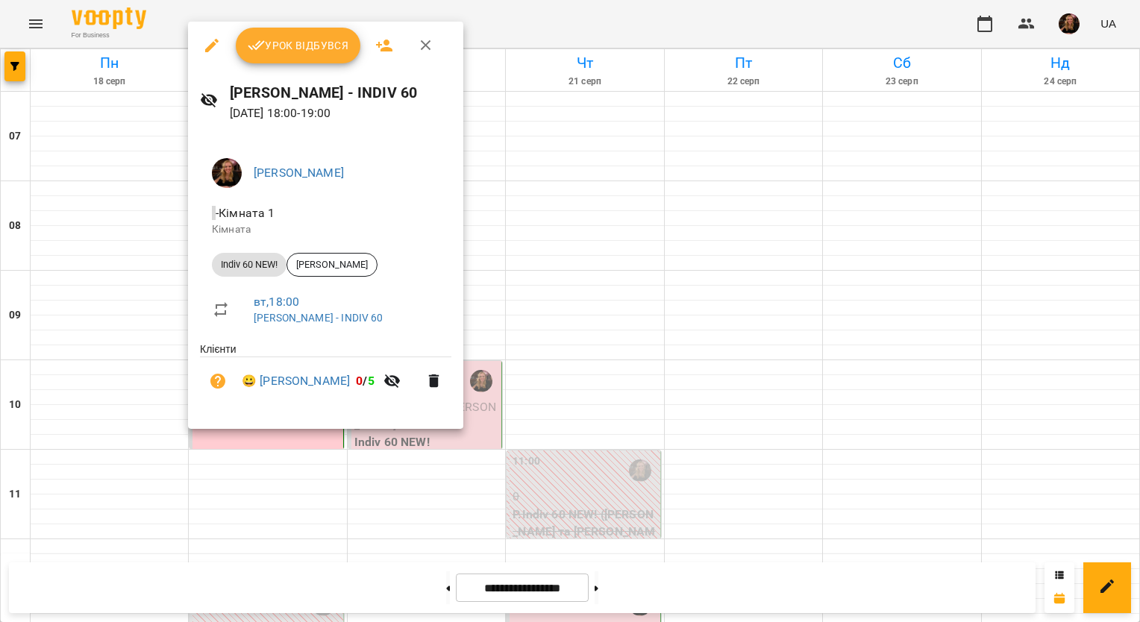  What do you see at coordinates (218, 381) in the screenshot?
I see `button: Візит ще не сплачено. Додати оплату?` at bounding box center [218, 381].